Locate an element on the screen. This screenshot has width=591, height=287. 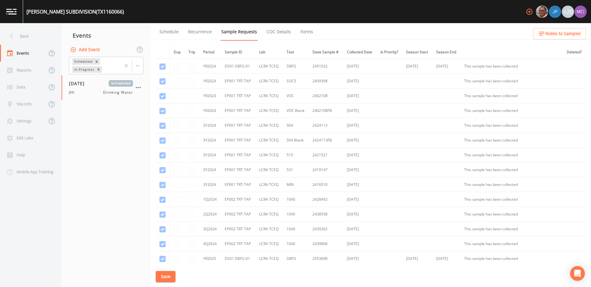
div: Joshua gere Paul is located at coordinates (555, 12).